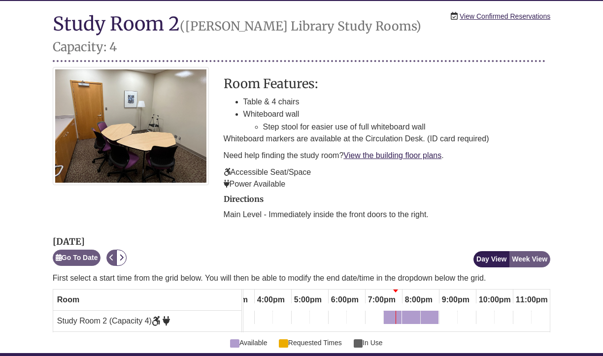 Image resolution: width=603 pixels, height=356 pixels. Describe the element at coordinates (77, 257) in the screenshot. I see `button: Go To Date` at that location.